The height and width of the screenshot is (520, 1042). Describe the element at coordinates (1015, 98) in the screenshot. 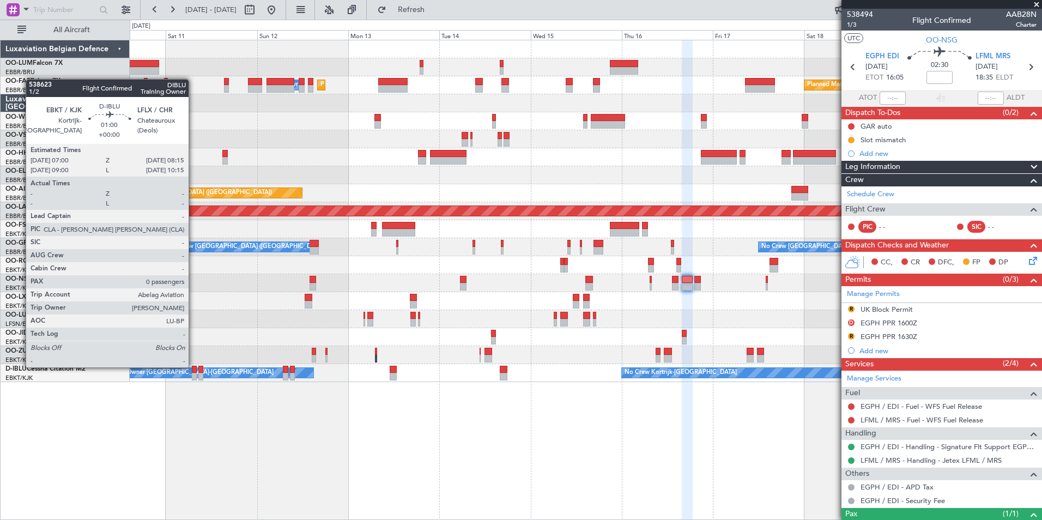

I see `span: ALDT` at that location.